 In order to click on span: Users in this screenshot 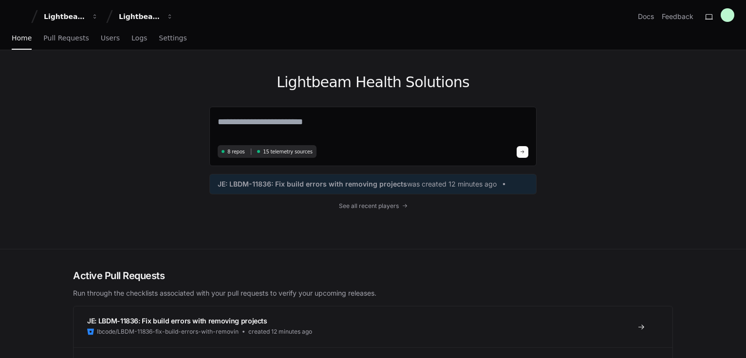, I will do `click(110, 38)`.